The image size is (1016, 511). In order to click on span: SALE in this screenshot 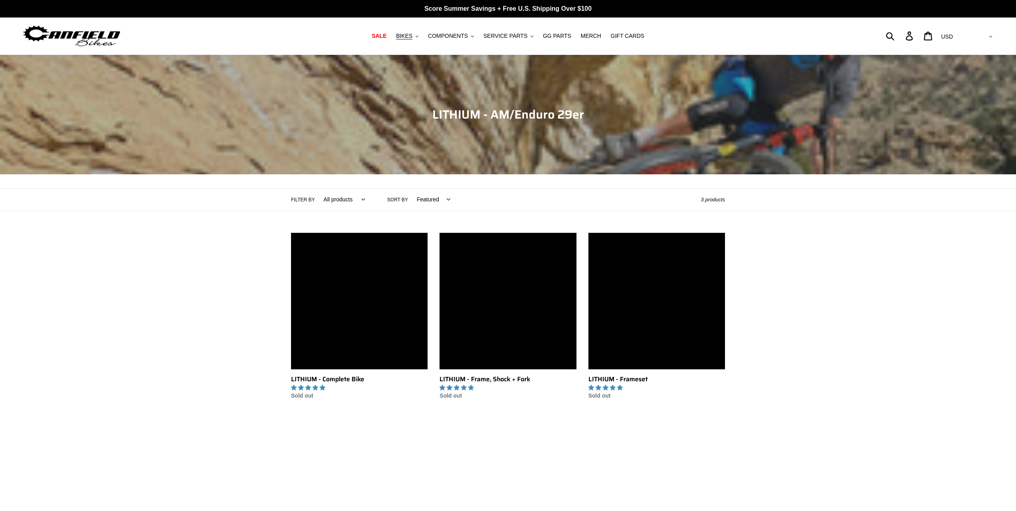, I will do `click(379, 36)`.